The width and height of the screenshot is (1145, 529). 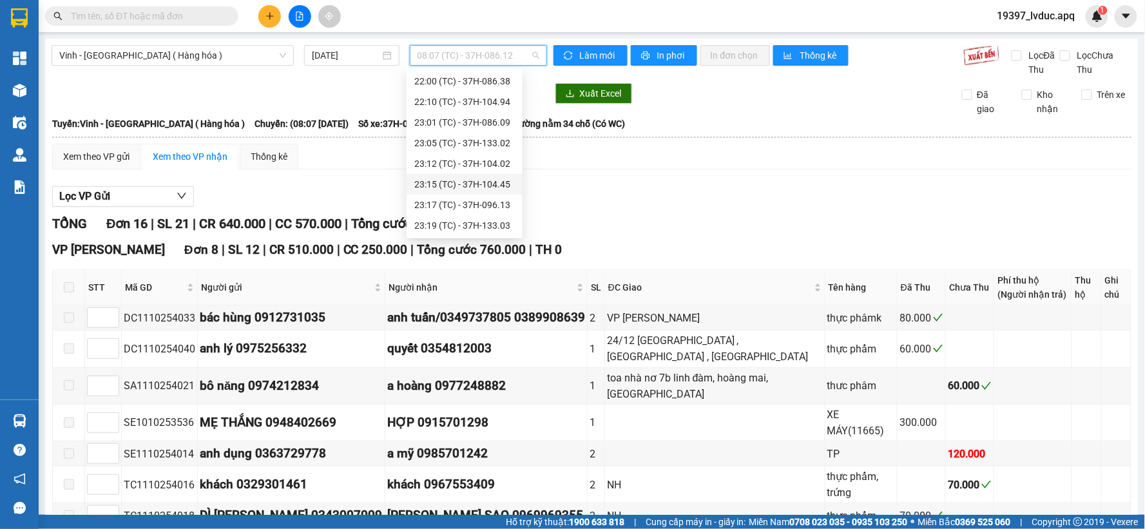 I want to click on span: message, so click(x=19, y=508).